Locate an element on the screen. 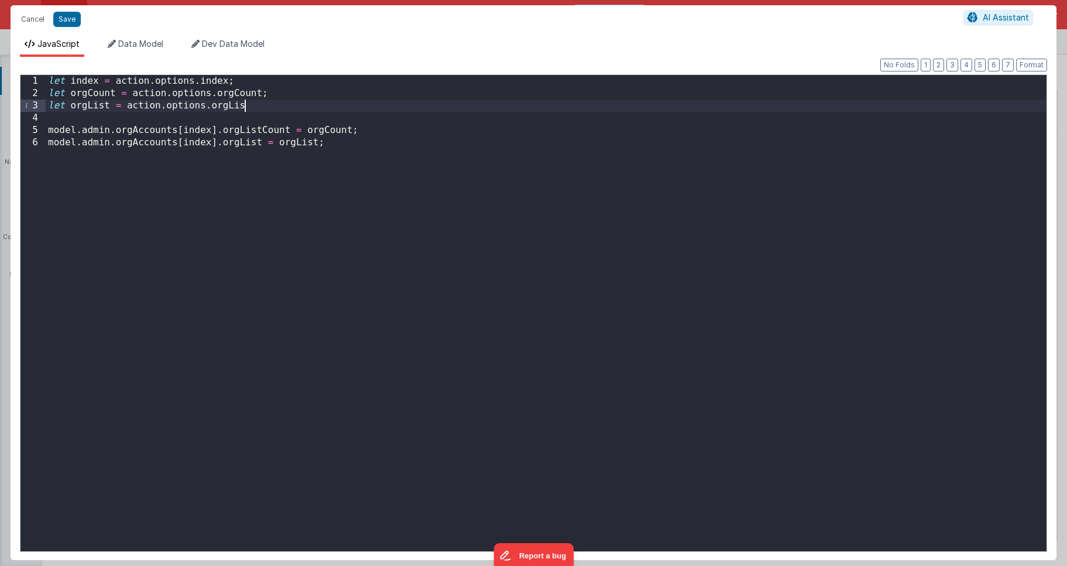 This screenshot has width=1067, height=566. div: 4 is located at coordinates (33, 118).